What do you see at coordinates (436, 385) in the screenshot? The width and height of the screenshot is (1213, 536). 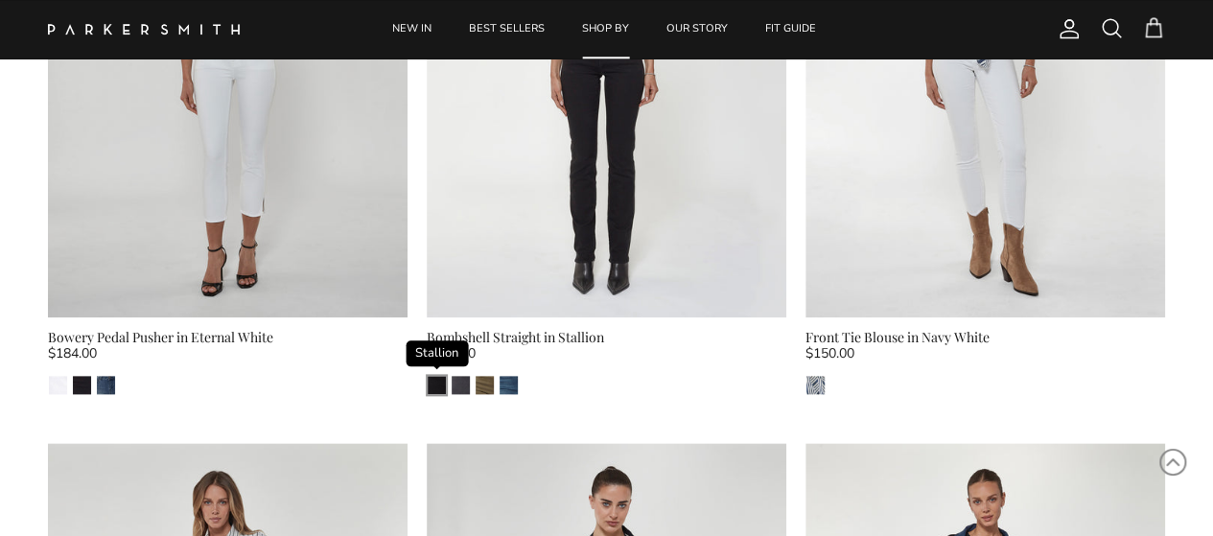 I see `a: Stallion` at bounding box center [436, 385].